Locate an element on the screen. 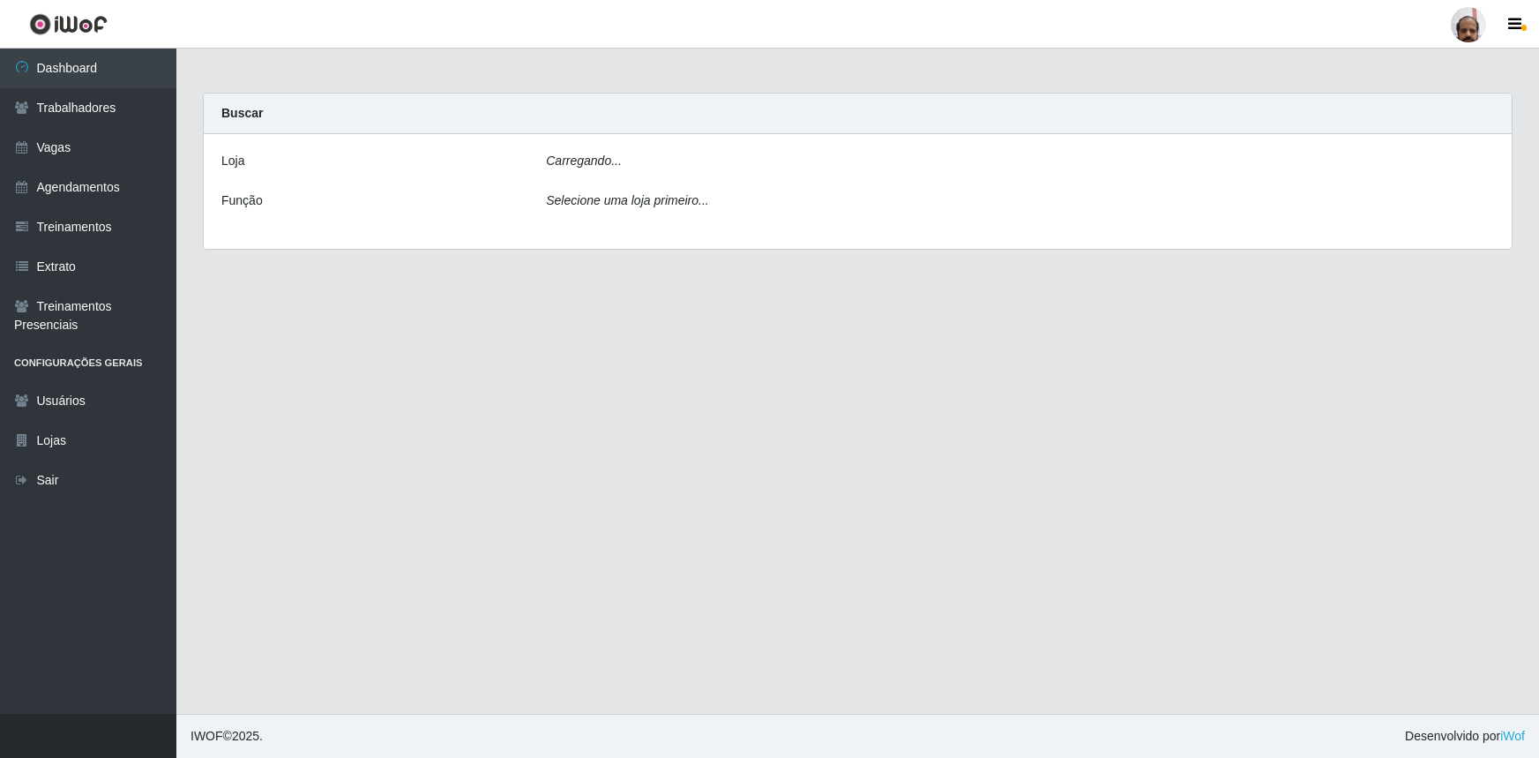  span: IWOF is located at coordinates (206, 736).